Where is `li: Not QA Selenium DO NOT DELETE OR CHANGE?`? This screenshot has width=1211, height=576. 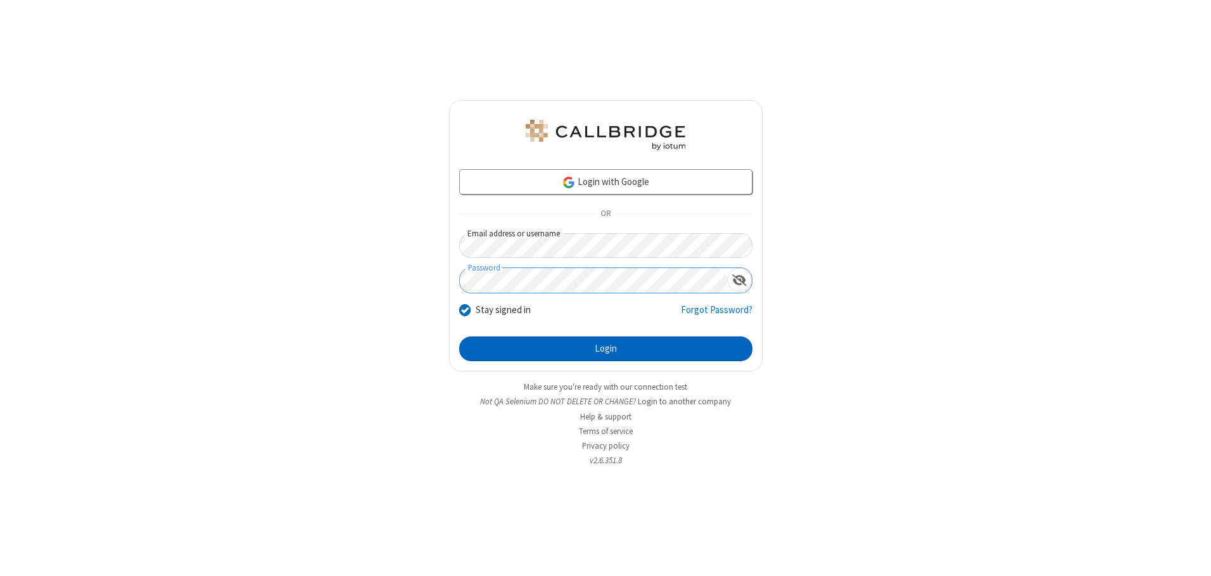
li: Not QA Selenium DO NOT DELETE OR CHANGE? is located at coordinates (606, 401).